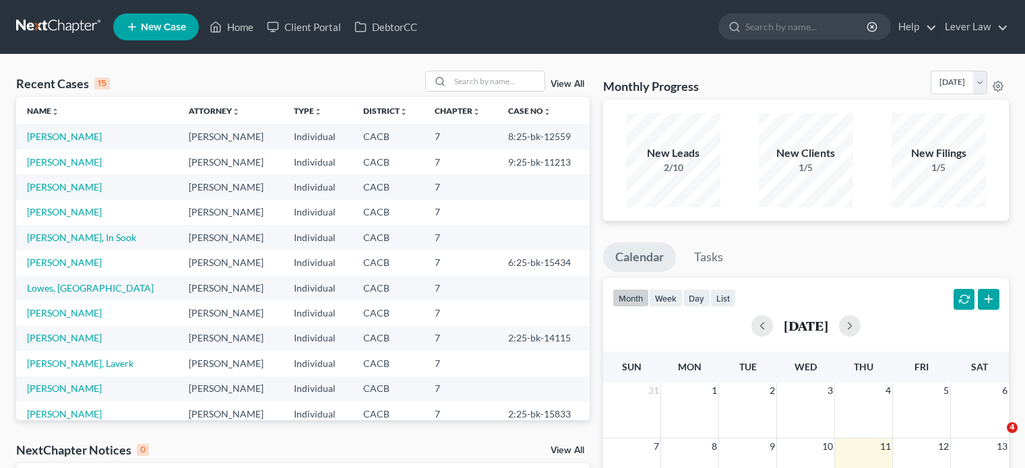  Describe the element at coordinates (827, 447) in the screenshot. I see `span: 10` at that location.